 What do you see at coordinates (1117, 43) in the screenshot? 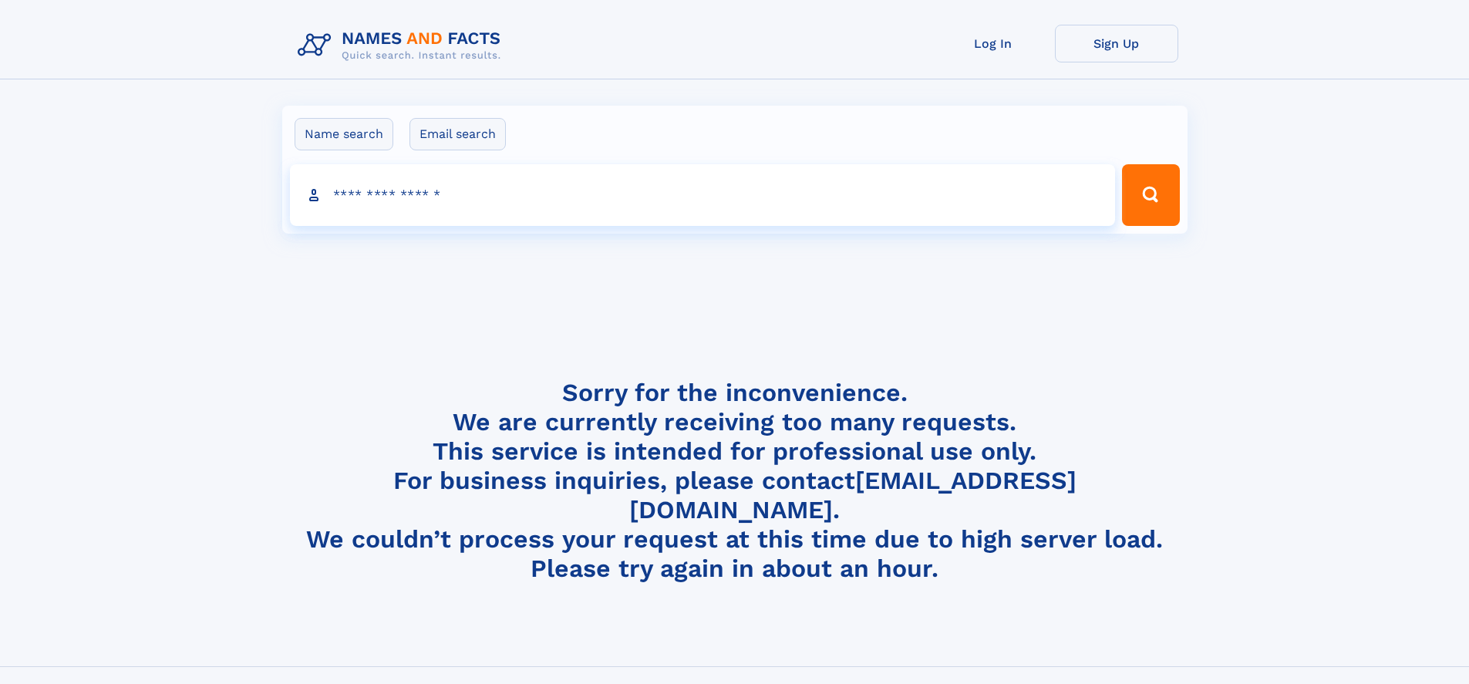
I see `a: Sign Up` at bounding box center [1117, 43].